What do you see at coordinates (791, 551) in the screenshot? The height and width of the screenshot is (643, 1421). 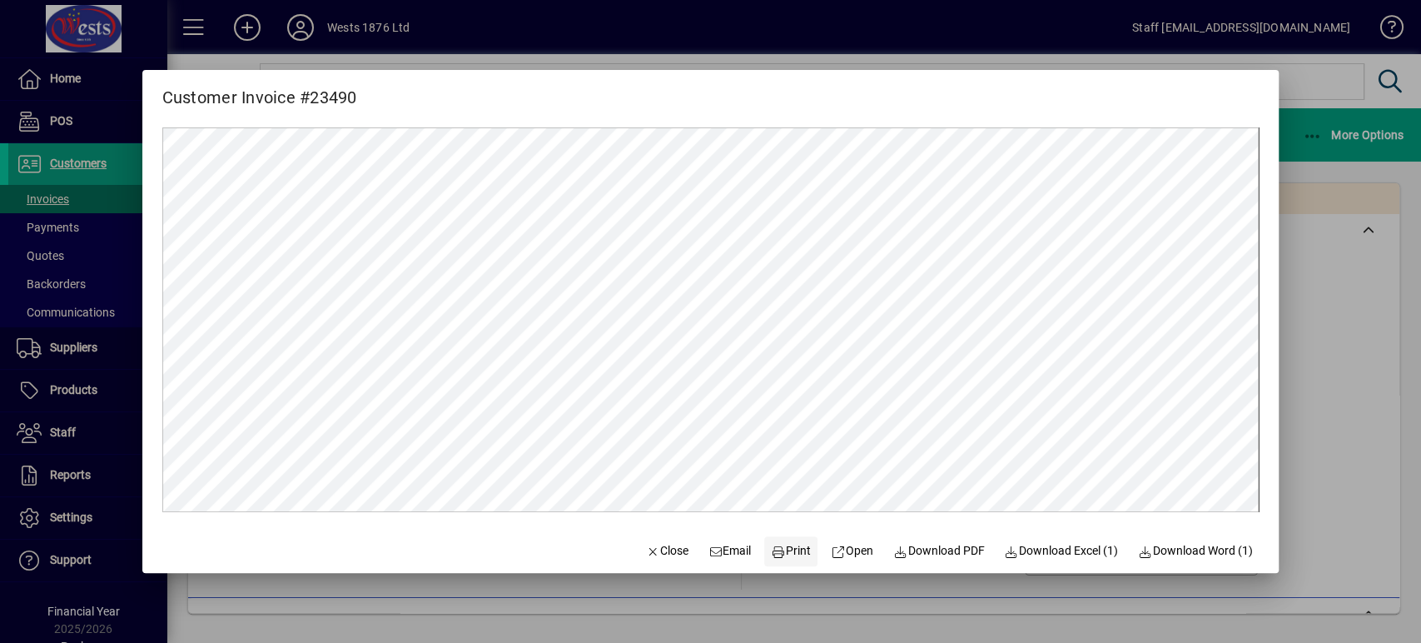 I see `button: Print` at bounding box center [791, 551].